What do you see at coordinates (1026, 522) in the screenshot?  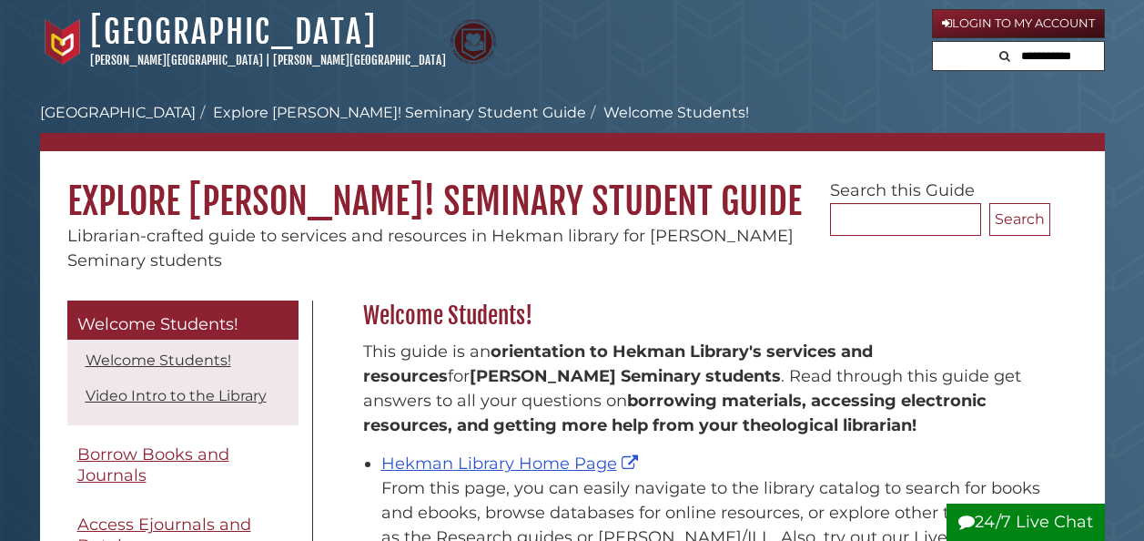 I see `button: 24/7 Live Chat` at bounding box center [1026, 522].